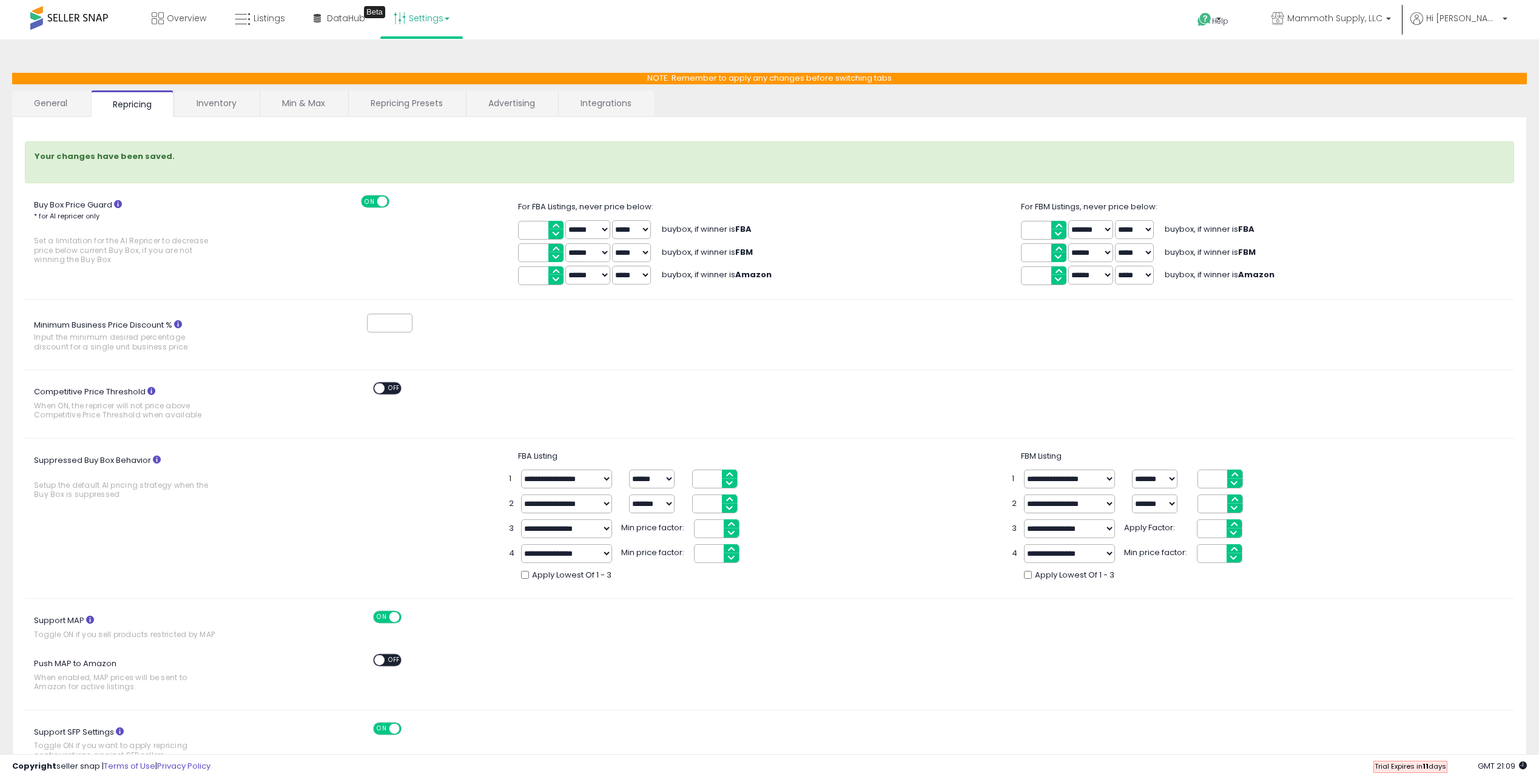 The height and width of the screenshot is (779, 1539). Describe the element at coordinates (141, 745) in the screenshot. I see `label: Support SFP Settings` at that location.